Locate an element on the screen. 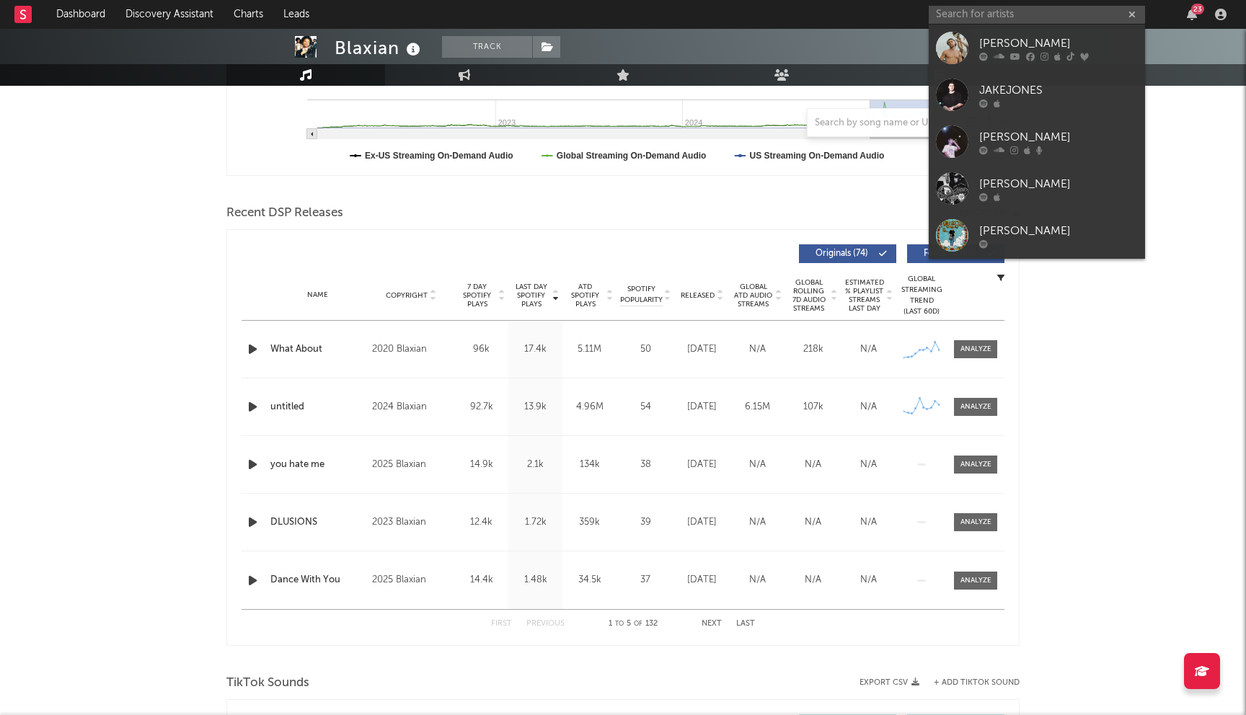 The width and height of the screenshot is (1246, 715). button: Previous is located at coordinates (545, 624).